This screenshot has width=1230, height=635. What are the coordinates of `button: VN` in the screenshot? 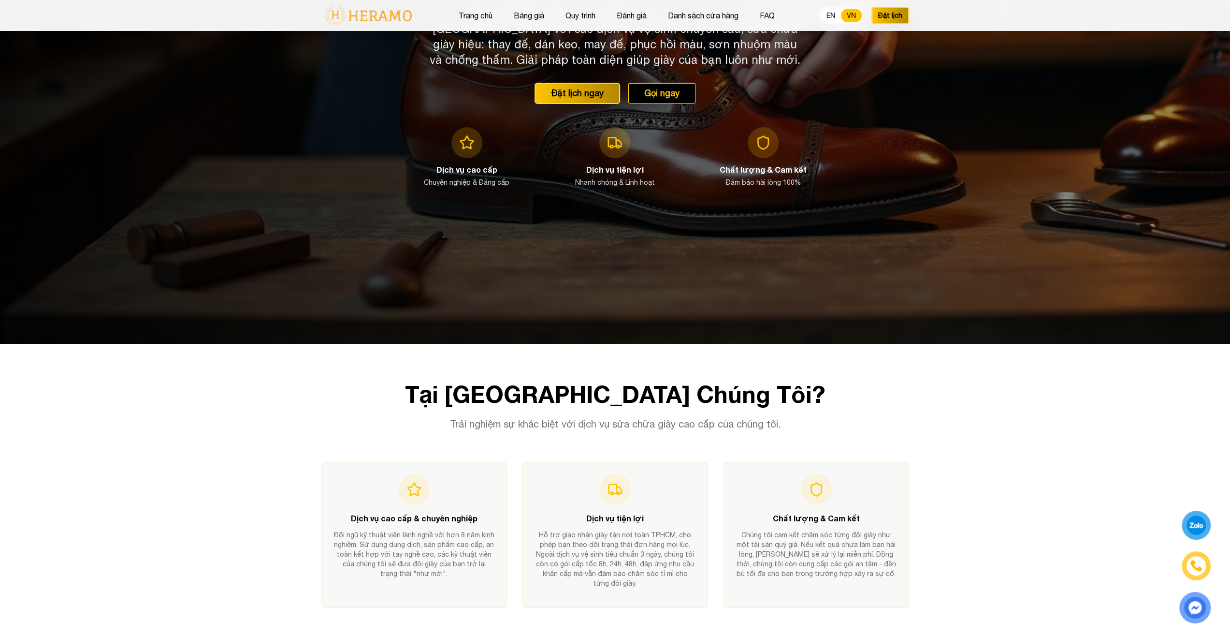 It's located at (851, 15).